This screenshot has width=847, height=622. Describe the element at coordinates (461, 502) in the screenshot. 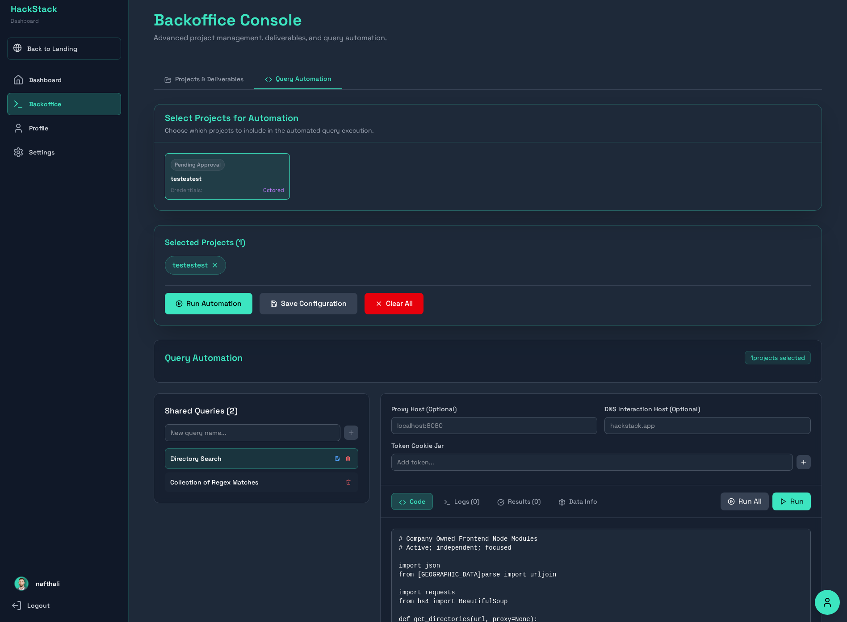

I see `button: Logs (0)` at that location.